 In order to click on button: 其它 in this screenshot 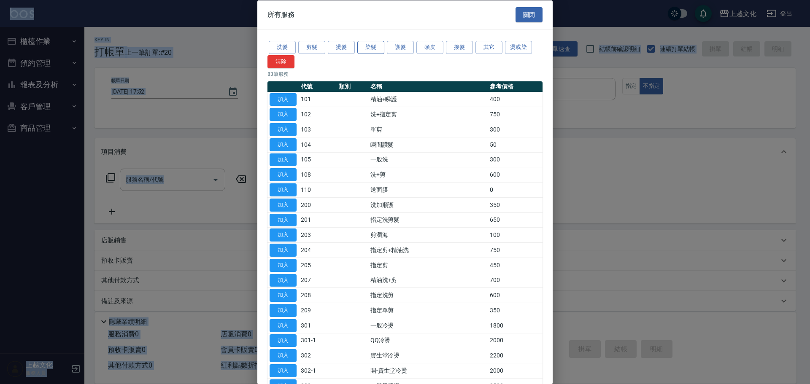, I will do `click(489, 47)`.